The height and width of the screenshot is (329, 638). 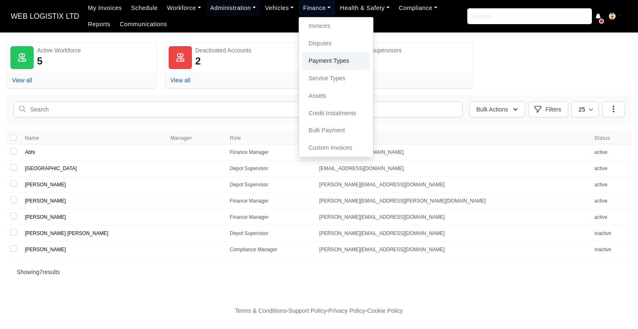 I want to click on a: Service Types, so click(x=336, y=79).